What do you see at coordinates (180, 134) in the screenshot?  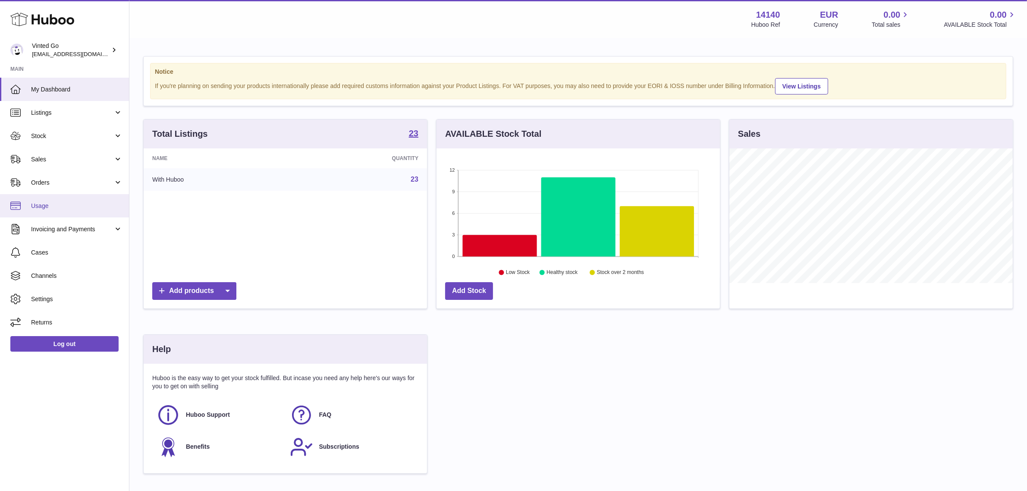 I see `h3: Total Listings` at bounding box center [180, 134].